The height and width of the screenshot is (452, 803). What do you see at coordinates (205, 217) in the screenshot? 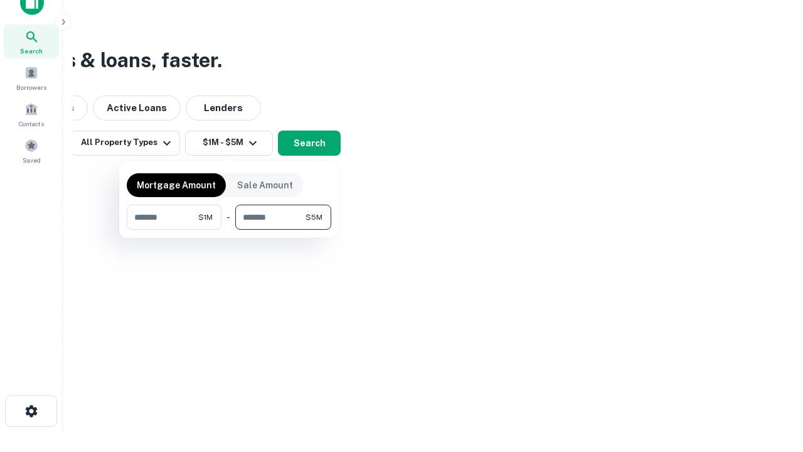
I see `span: $1M` at bounding box center [205, 217].